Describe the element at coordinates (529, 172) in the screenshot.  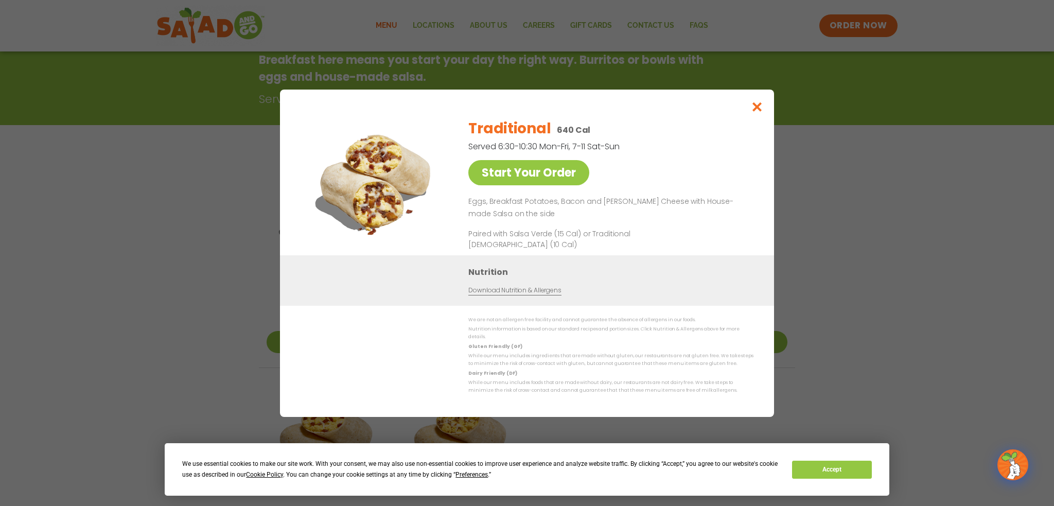
I see `a: Start Your Order` at that location.